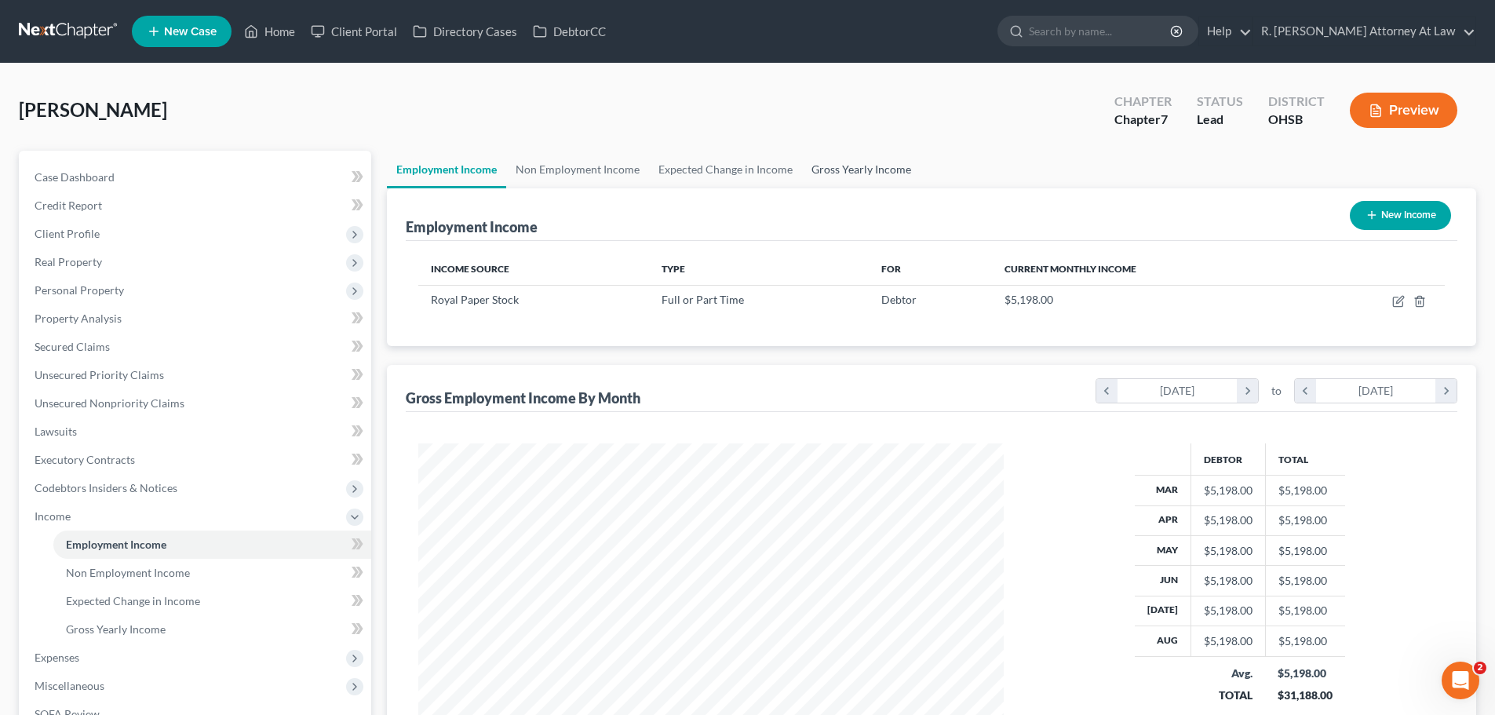  What do you see at coordinates (115, 629) in the screenshot?
I see `span: Gross Yearly Income` at bounding box center [115, 629].